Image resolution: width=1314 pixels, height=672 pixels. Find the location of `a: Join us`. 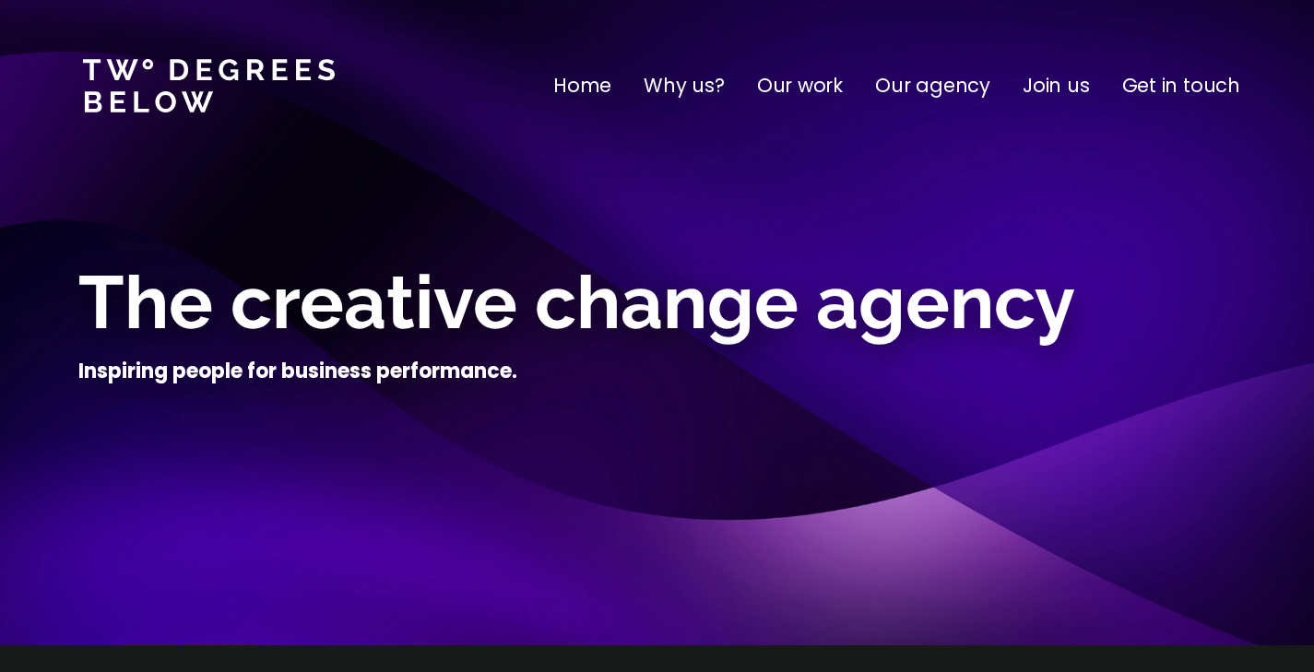

a: Join us is located at coordinates (1056, 86).